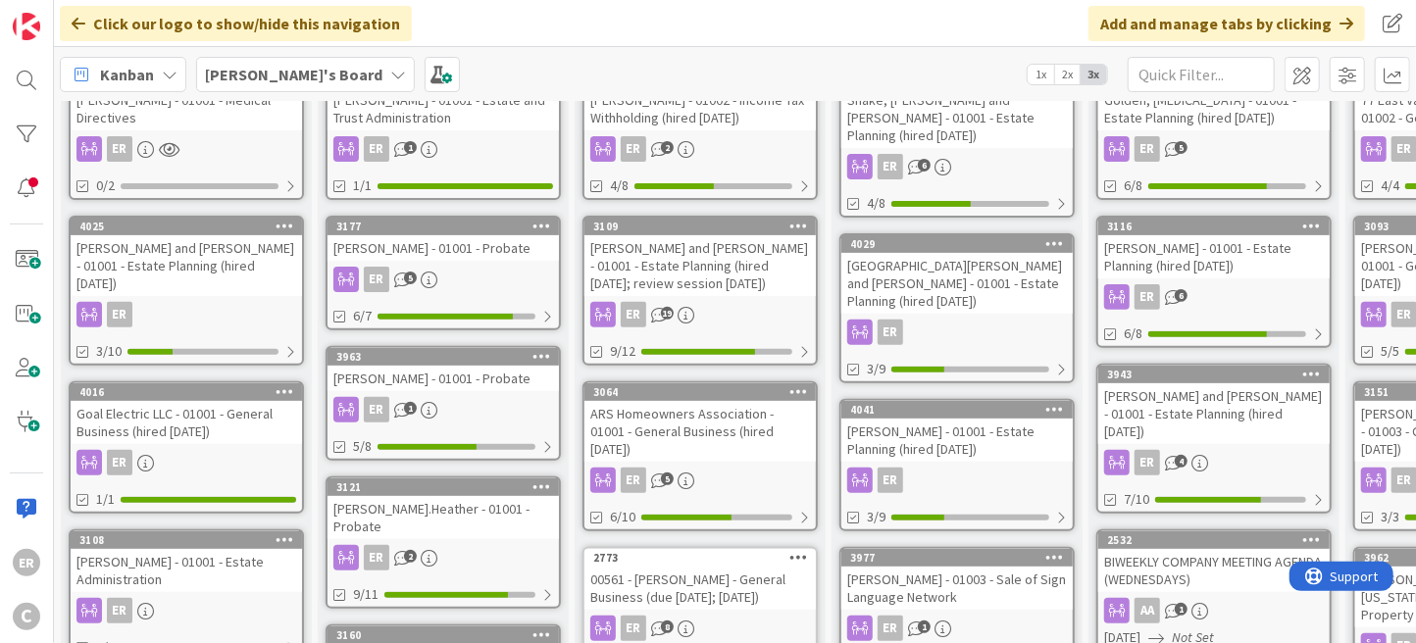  Describe the element at coordinates (26, 617) in the screenshot. I see `div: C` at that location.